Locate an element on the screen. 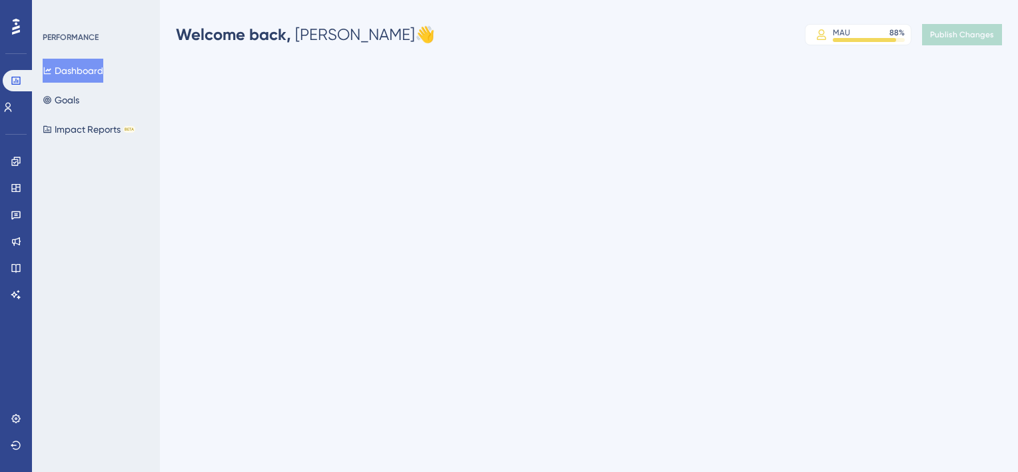 The height and width of the screenshot is (472, 1018). div: 88 % is located at coordinates (897, 33).